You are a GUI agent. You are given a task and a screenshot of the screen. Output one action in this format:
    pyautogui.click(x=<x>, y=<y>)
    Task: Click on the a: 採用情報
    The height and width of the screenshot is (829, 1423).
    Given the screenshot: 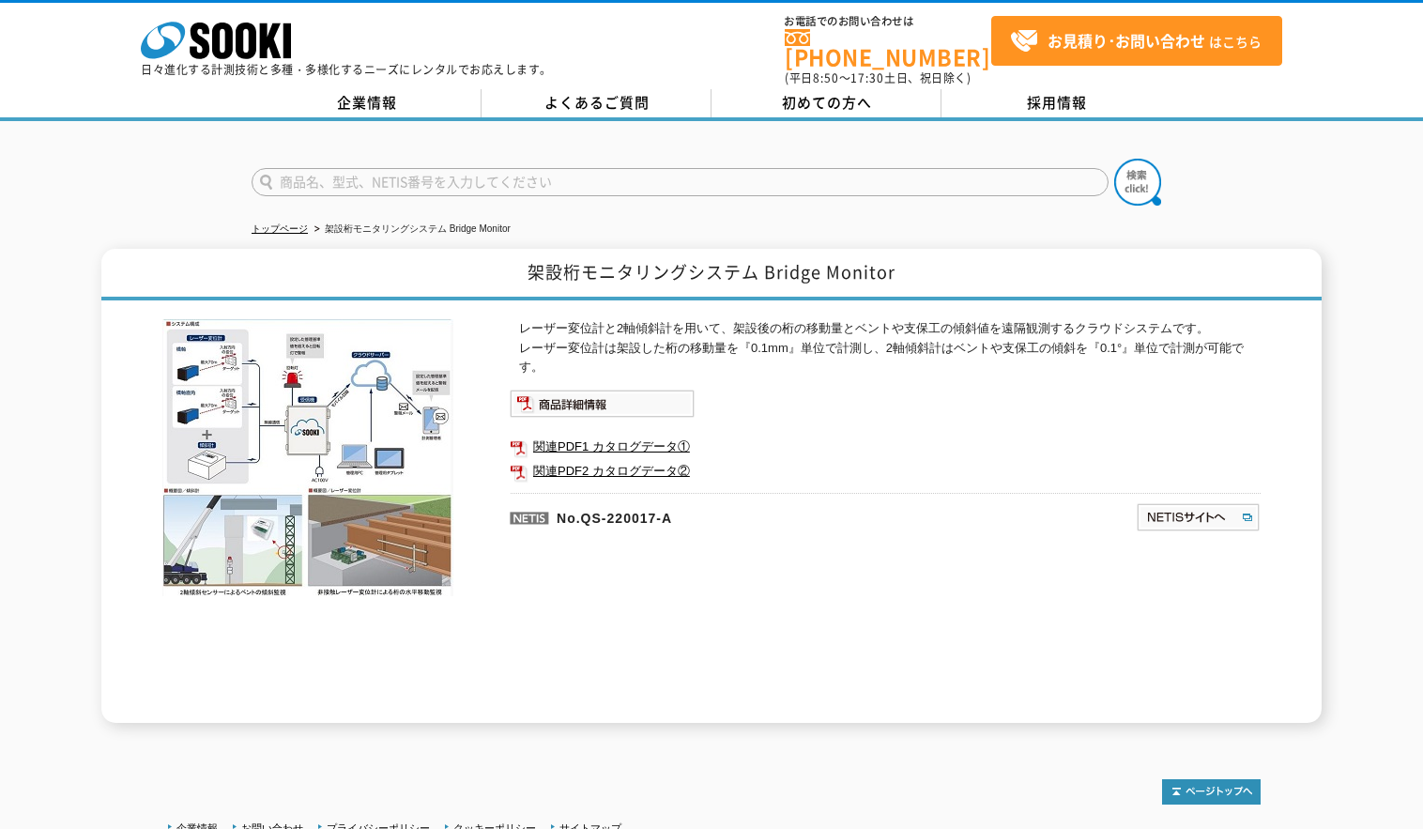 What is the action you would take?
    pyautogui.click(x=1056, y=103)
    